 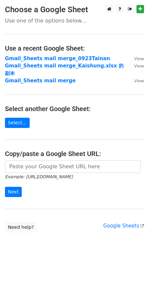 I want to click on h4: Copy/paste a Google Sheet URL:, so click(x=75, y=154).